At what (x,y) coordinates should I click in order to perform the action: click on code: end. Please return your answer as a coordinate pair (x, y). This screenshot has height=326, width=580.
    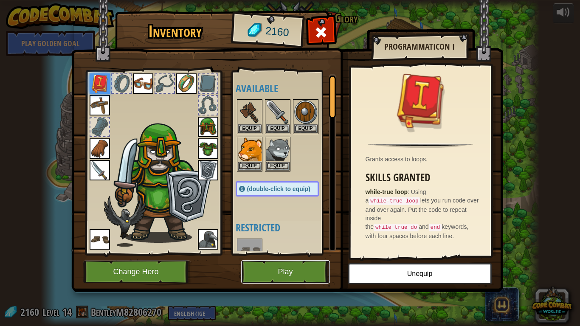
    Looking at the image, I should click on (436, 228).